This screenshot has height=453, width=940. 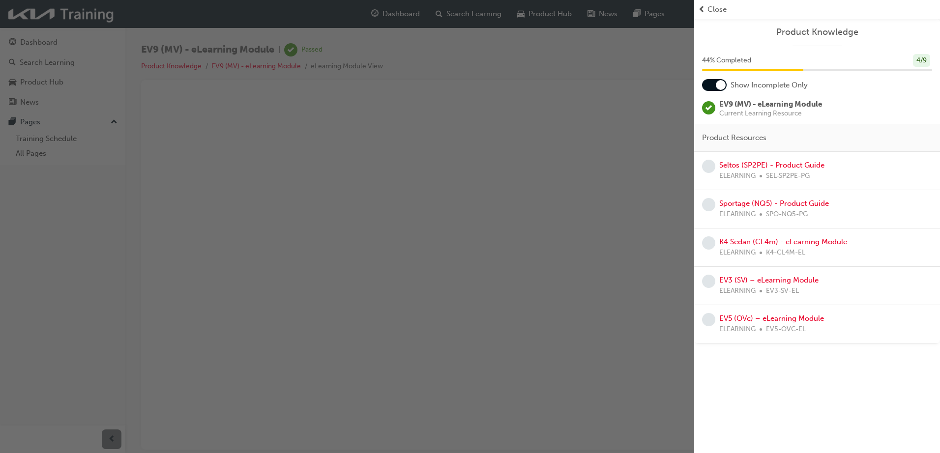 I want to click on a: Seltos (SP2PE) - Product Guide, so click(x=772, y=165).